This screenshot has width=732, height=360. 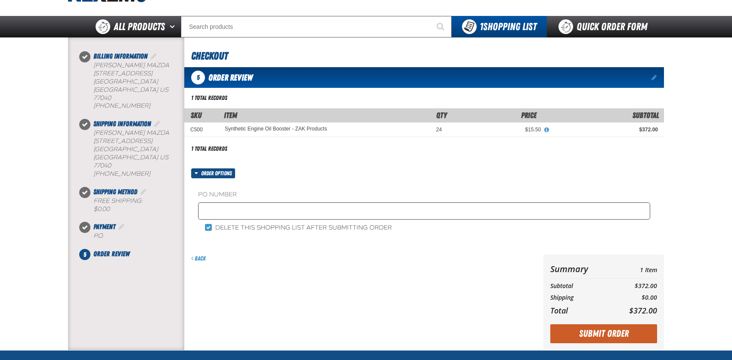 I want to click on span: $372.00, so click(x=643, y=310).